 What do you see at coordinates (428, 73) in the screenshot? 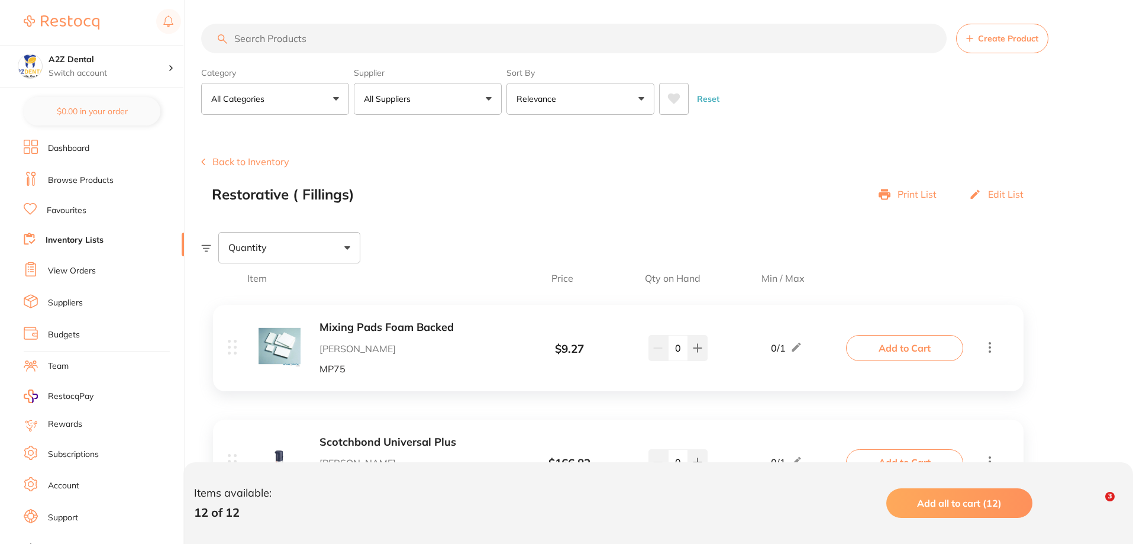
I see `label: Supplier` at bounding box center [428, 73].